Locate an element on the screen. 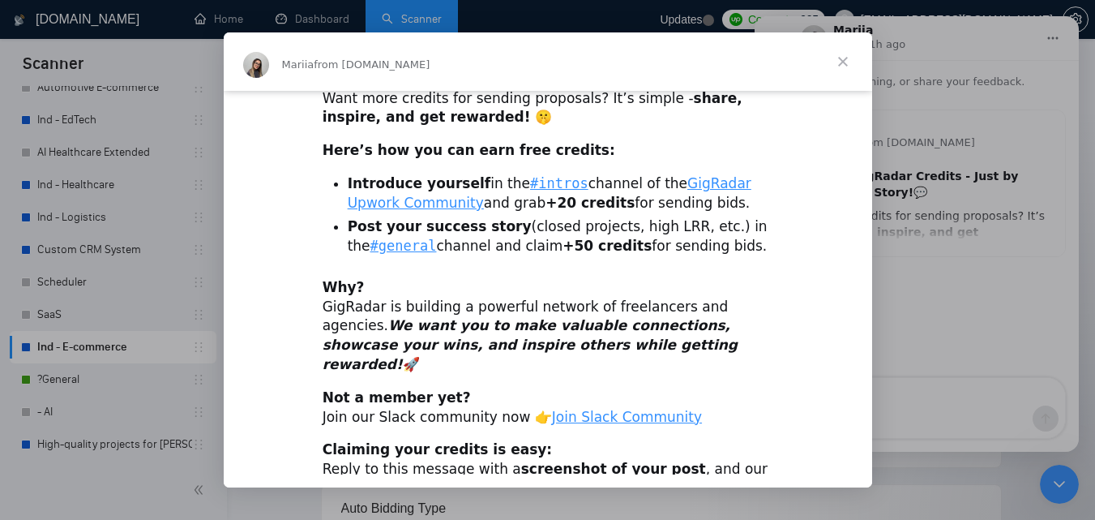 The width and height of the screenshot is (1095, 520). b: Earn Free GigRadar Credits - Just by Sharing Your Story! is located at coordinates (148, 168).